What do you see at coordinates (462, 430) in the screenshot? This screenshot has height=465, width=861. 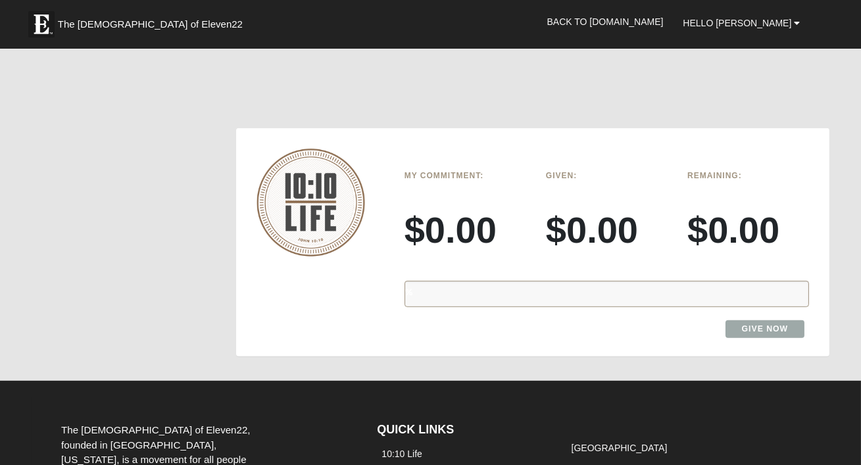 I see `h4: QUICK LINKS` at bounding box center [462, 430].